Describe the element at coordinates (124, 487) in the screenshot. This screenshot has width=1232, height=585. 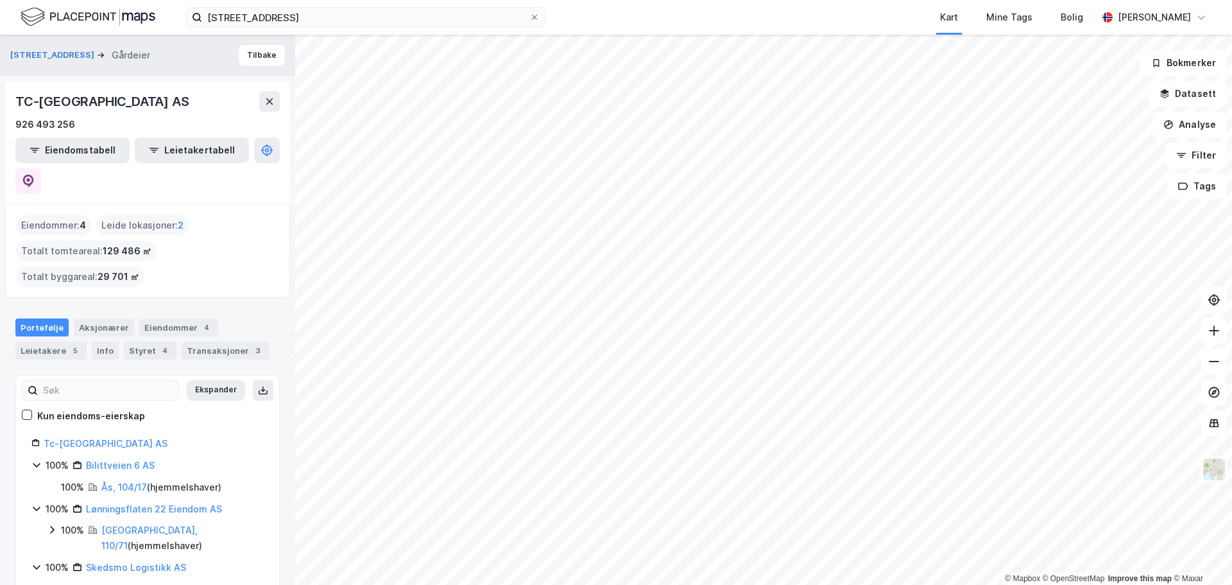
I see `a: Ås, 104/17` at that location.